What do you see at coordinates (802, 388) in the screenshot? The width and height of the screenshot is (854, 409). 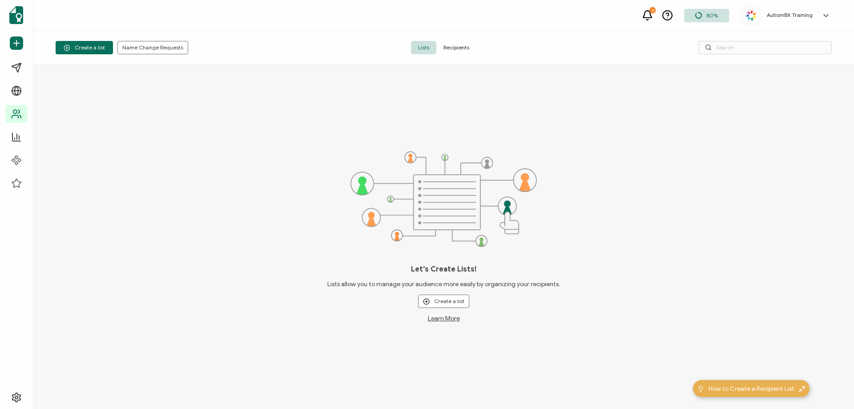 I see `img: minimize-icon.svg` at bounding box center [802, 388].